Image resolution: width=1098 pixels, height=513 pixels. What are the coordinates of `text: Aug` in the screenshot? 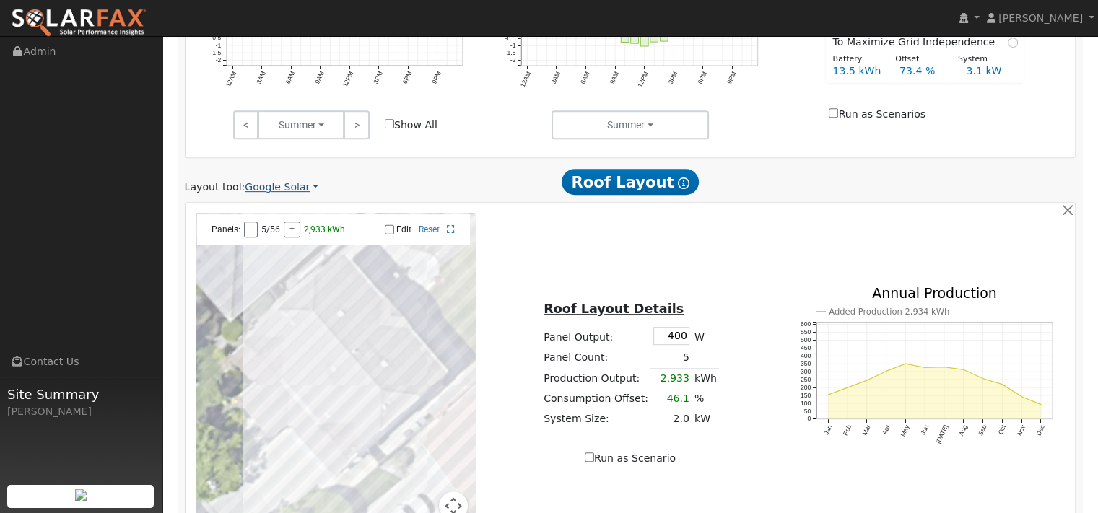 It's located at (963, 430).